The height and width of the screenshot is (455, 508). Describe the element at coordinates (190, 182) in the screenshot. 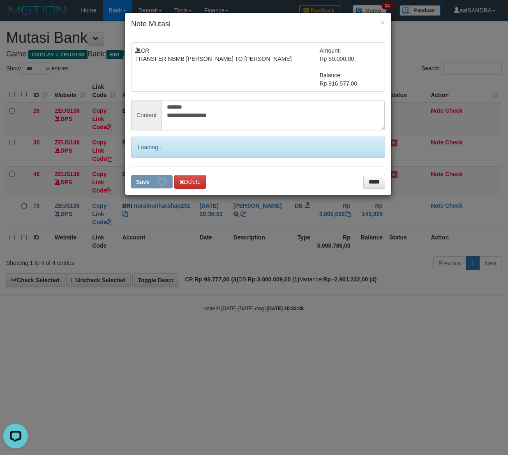

I see `span: Delete` at that location.